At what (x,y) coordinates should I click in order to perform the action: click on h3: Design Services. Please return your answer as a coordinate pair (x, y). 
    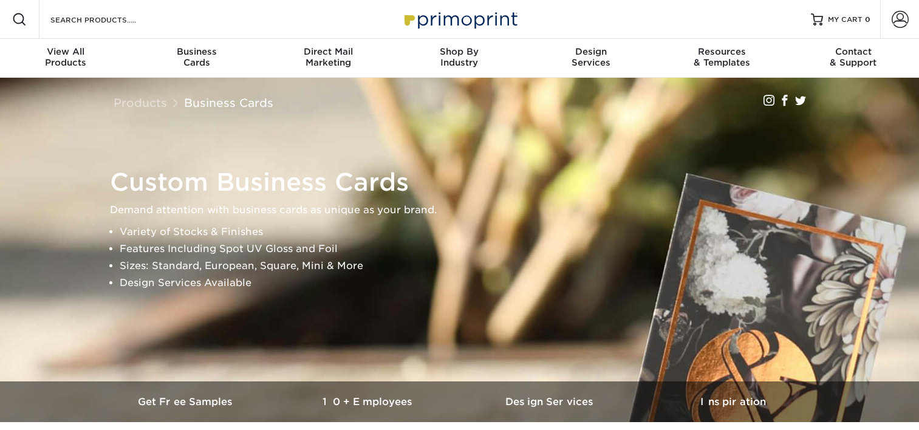
    Looking at the image, I should click on (551, 401).